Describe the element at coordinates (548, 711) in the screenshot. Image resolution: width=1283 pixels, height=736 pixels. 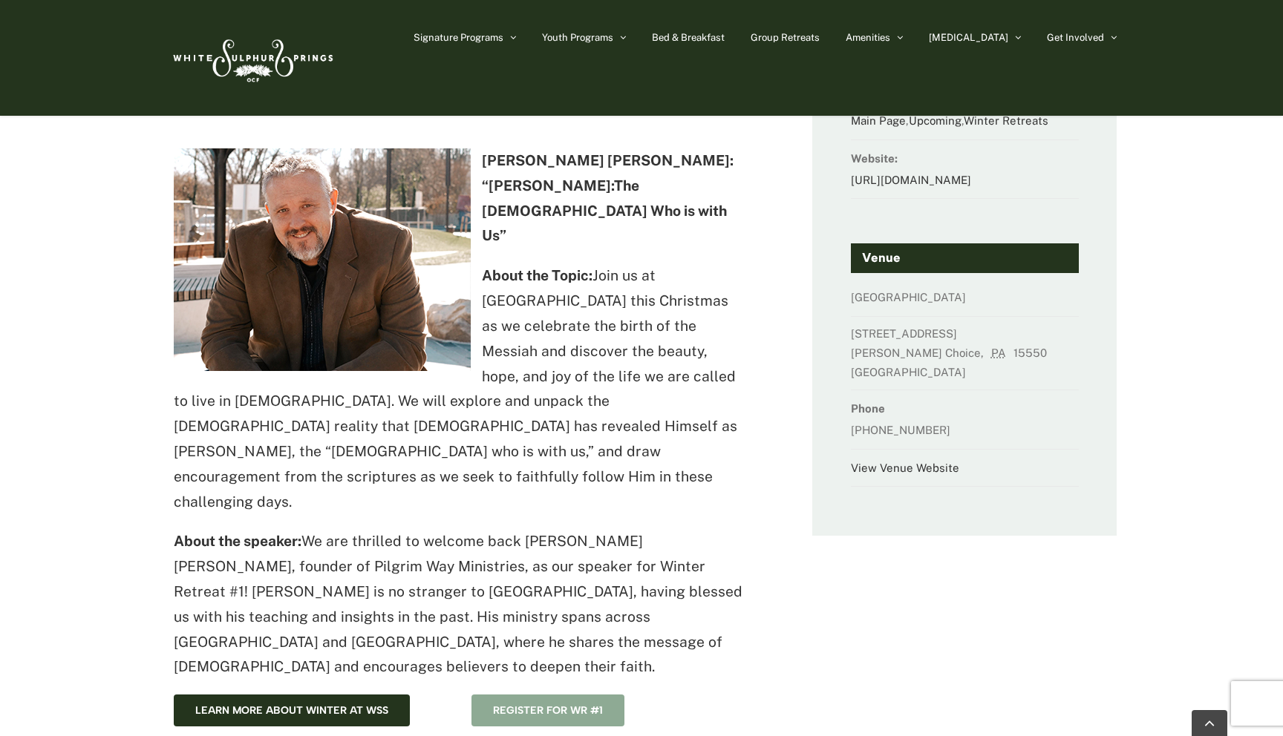
I see `a: Register for WR #1` at that location.